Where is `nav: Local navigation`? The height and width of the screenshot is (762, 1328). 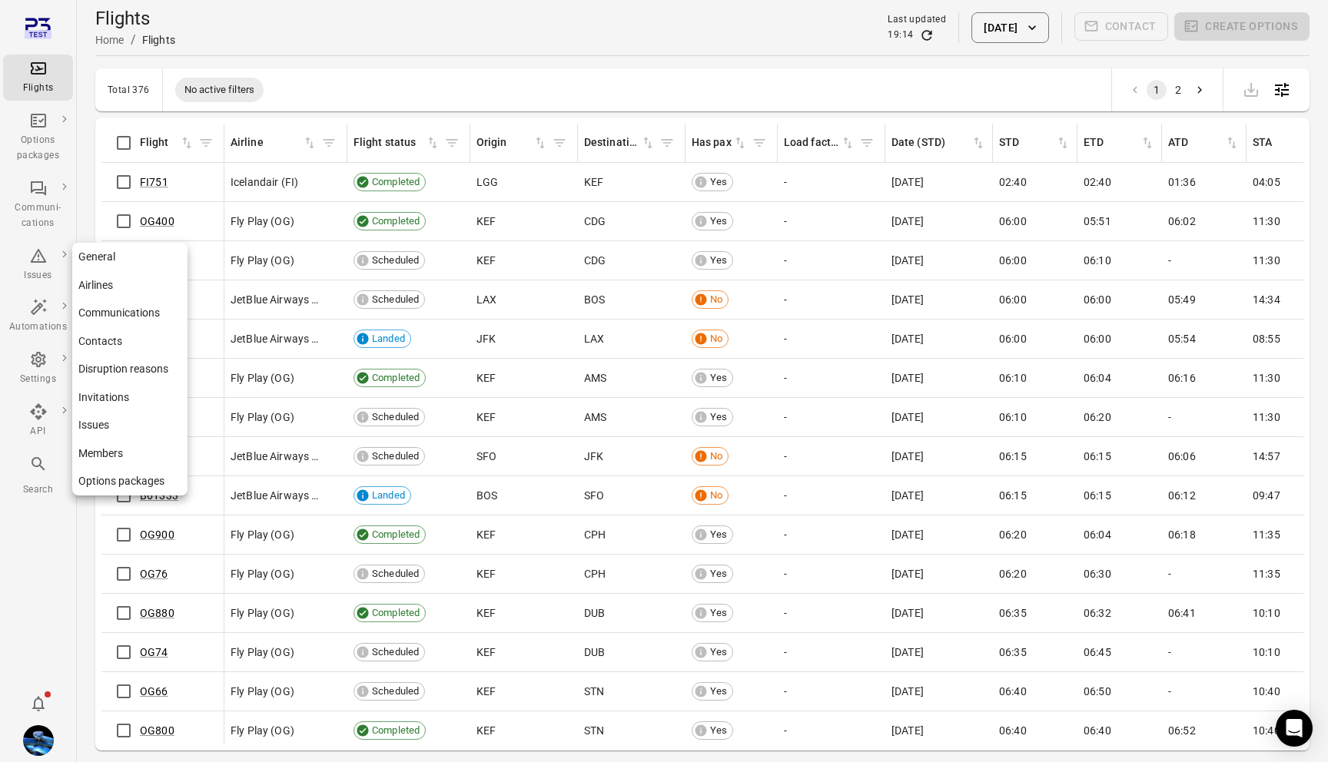 nav: Local navigation is located at coordinates (130, 369).